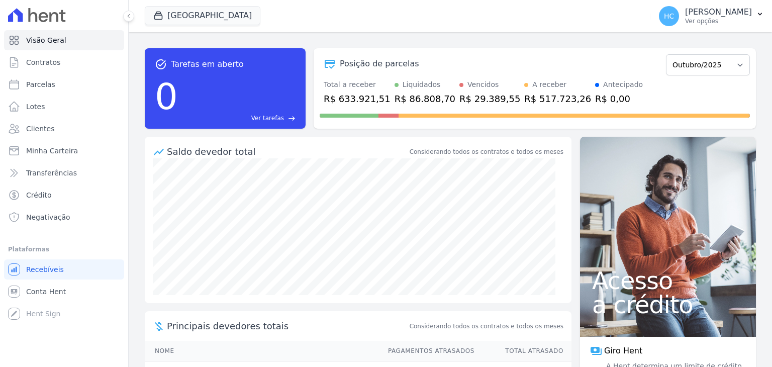 The width and height of the screenshot is (772, 367). What do you see at coordinates (52, 151) in the screenshot?
I see `span: Minha Carteira` at bounding box center [52, 151].